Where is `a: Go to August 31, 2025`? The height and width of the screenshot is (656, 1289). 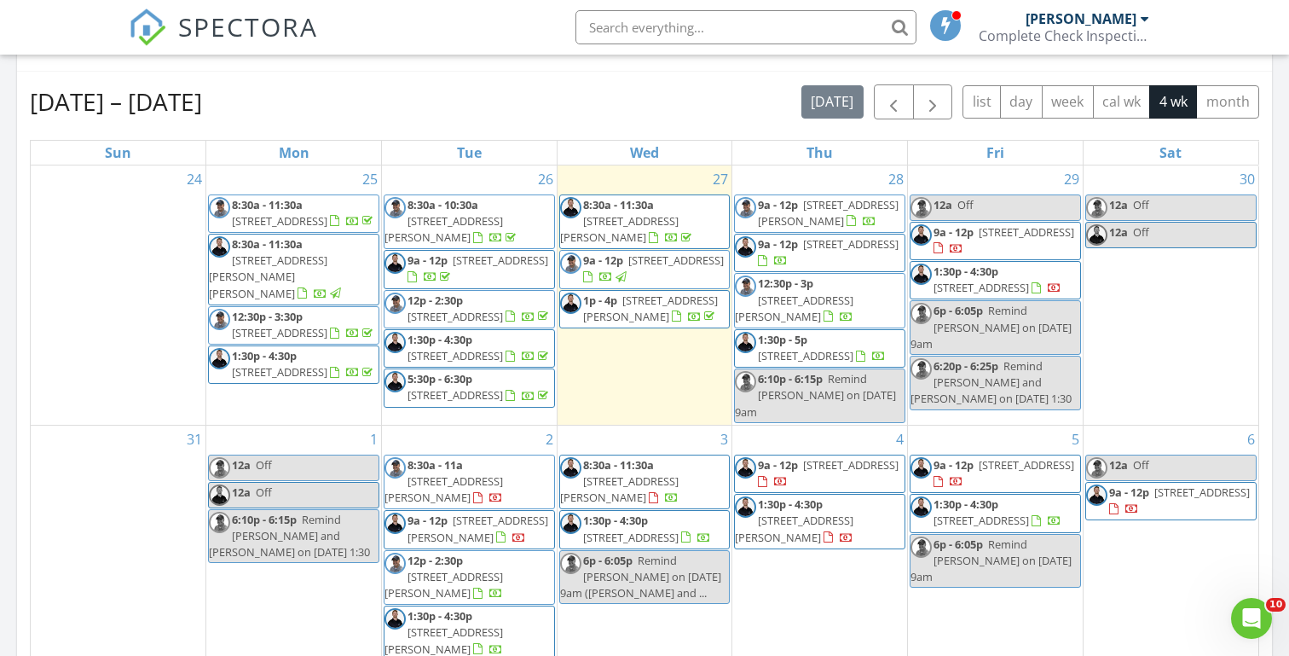 a: Go to August 31, 2025 is located at coordinates (194, 439).